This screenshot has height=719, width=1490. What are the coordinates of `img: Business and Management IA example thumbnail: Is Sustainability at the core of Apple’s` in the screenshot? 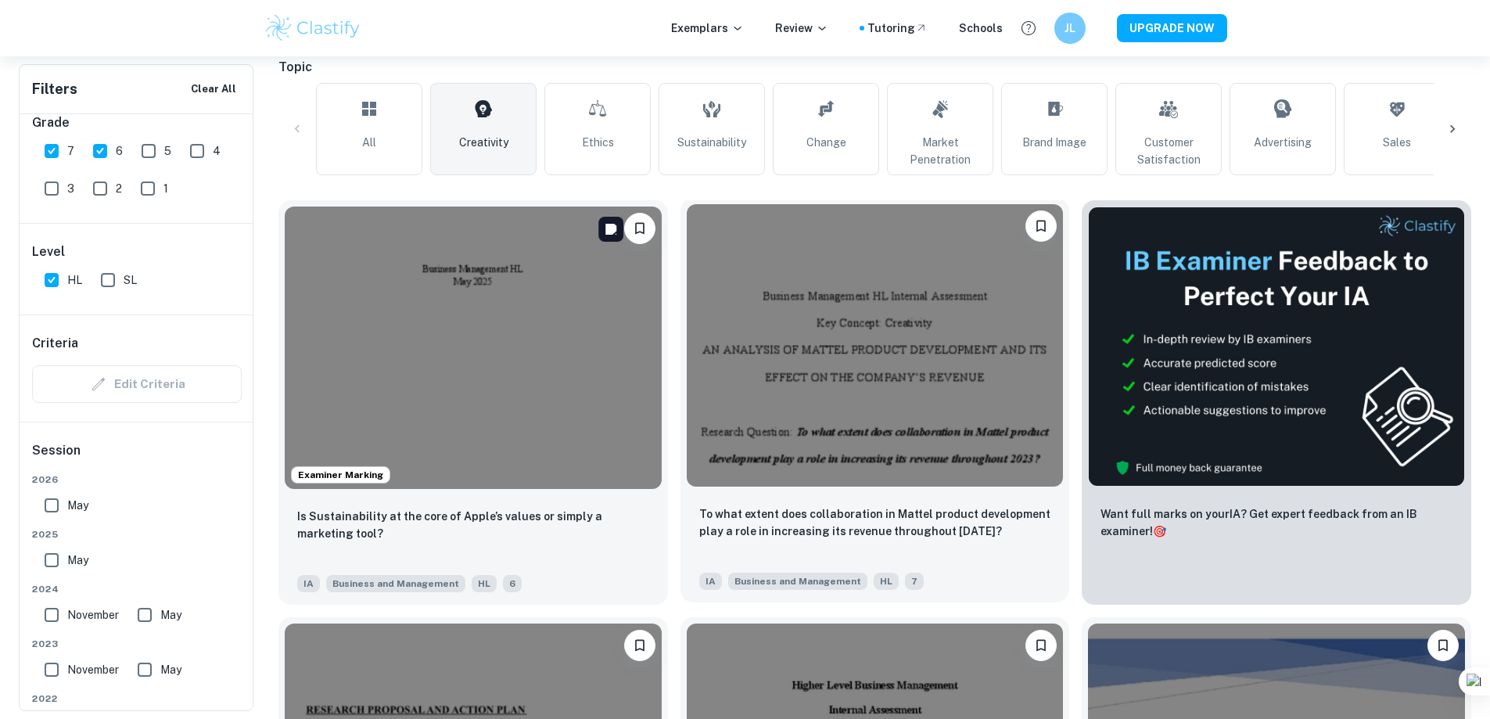 It's located at (473, 347).